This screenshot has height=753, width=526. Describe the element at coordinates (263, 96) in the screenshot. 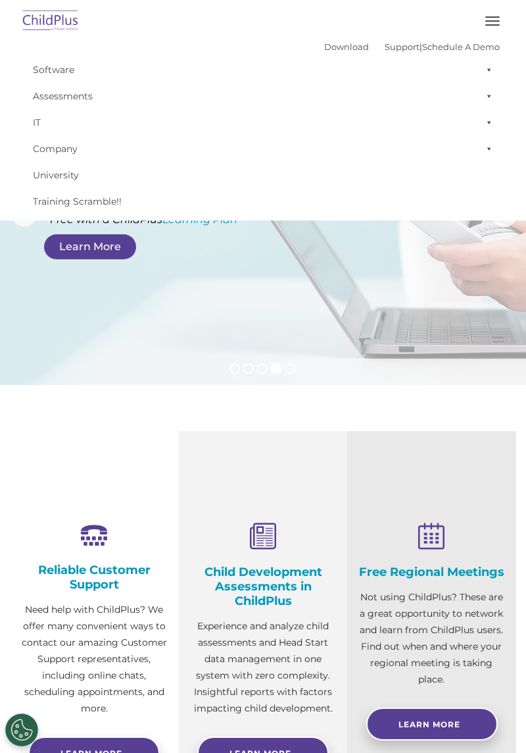

I see `a: Assessments` at that location.